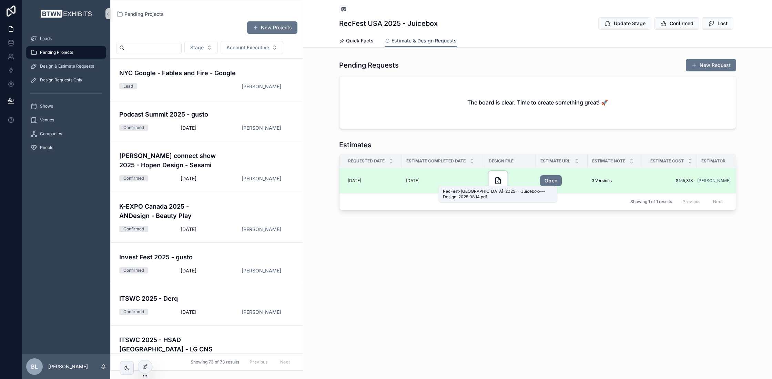 This screenshot has width=772, height=379. I want to click on button: Confirmed, so click(676, 23).